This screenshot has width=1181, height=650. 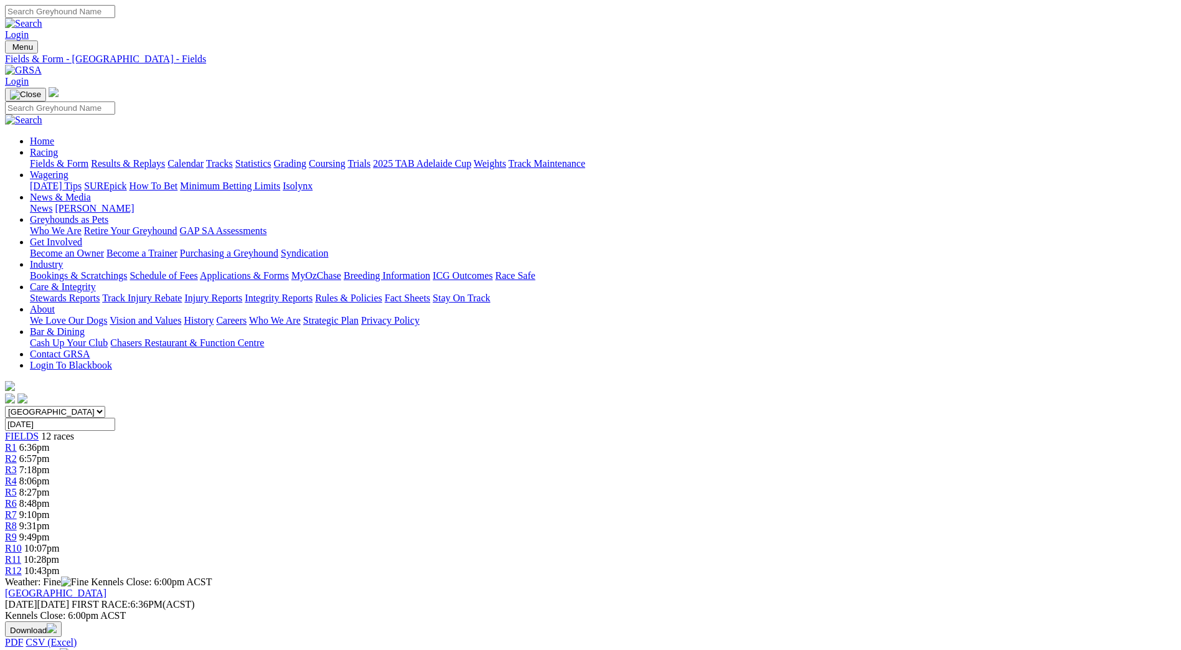 I want to click on a: R6, so click(x=11, y=503).